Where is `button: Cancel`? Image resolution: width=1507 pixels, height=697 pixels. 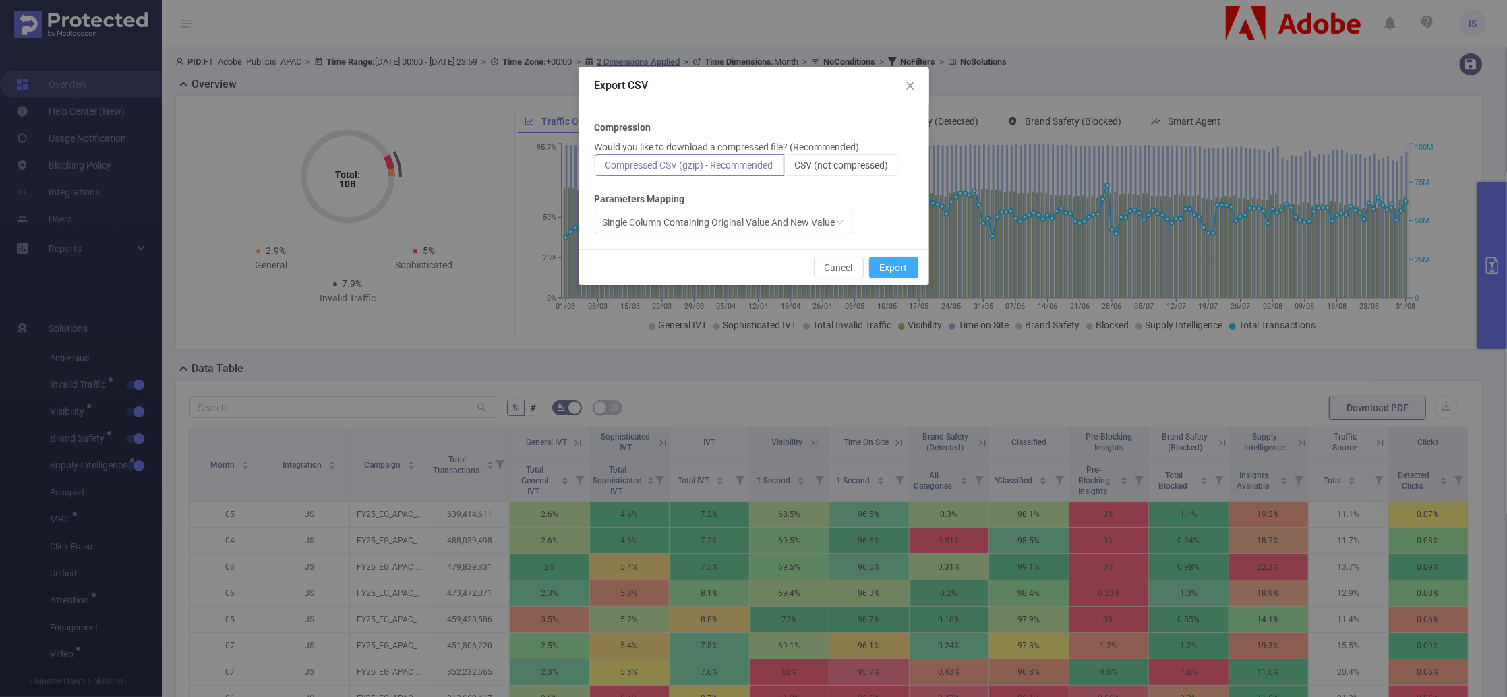 button: Cancel is located at coordinates (839, 268).